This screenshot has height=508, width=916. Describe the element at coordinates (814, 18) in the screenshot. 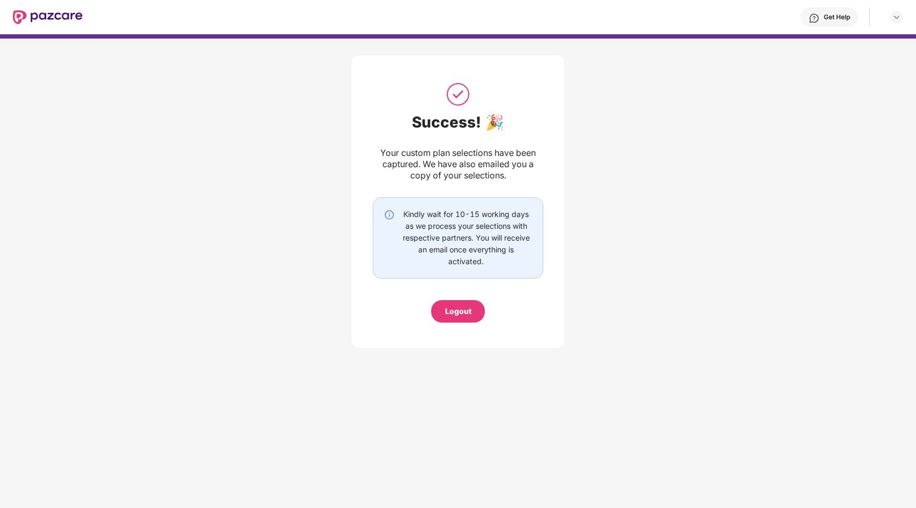

I see `img: svg+xml;base64,PHN2ZyBpZD0iSGVscC0zMngzMiIgeG1sbnM9Imh0dHA6Ly93d3cudzMub3JnLzIwMDAvc3ZnIiB3aWR0aD...` at that location.